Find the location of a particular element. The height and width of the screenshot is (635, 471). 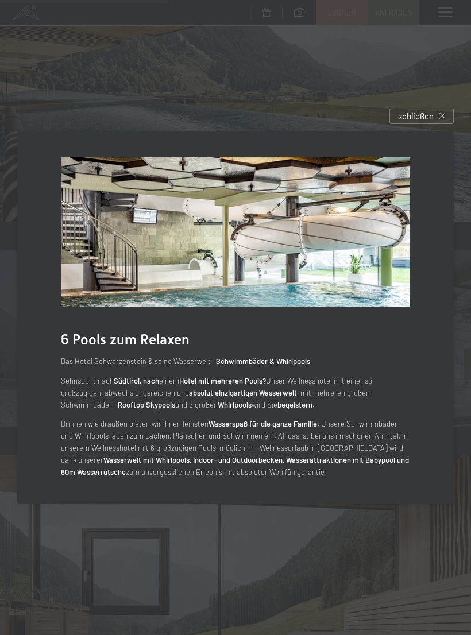

strong: Wasserwelt mit Whirlpools, Indoor- und Outdoorbecken, Wasserattraktionen mit Babypool und 60m Was... is located at coordinates (235, 465).